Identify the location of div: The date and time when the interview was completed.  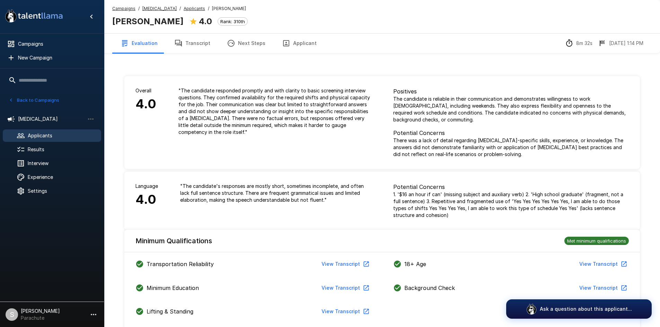
(620, 43).